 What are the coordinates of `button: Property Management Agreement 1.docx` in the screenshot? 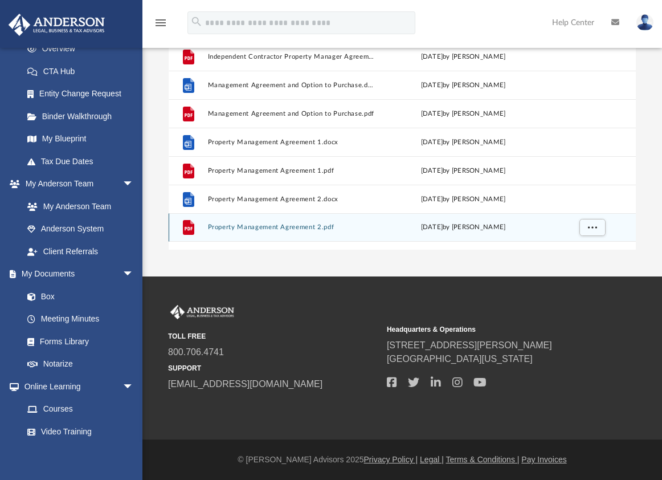 It's located at (290, 142).